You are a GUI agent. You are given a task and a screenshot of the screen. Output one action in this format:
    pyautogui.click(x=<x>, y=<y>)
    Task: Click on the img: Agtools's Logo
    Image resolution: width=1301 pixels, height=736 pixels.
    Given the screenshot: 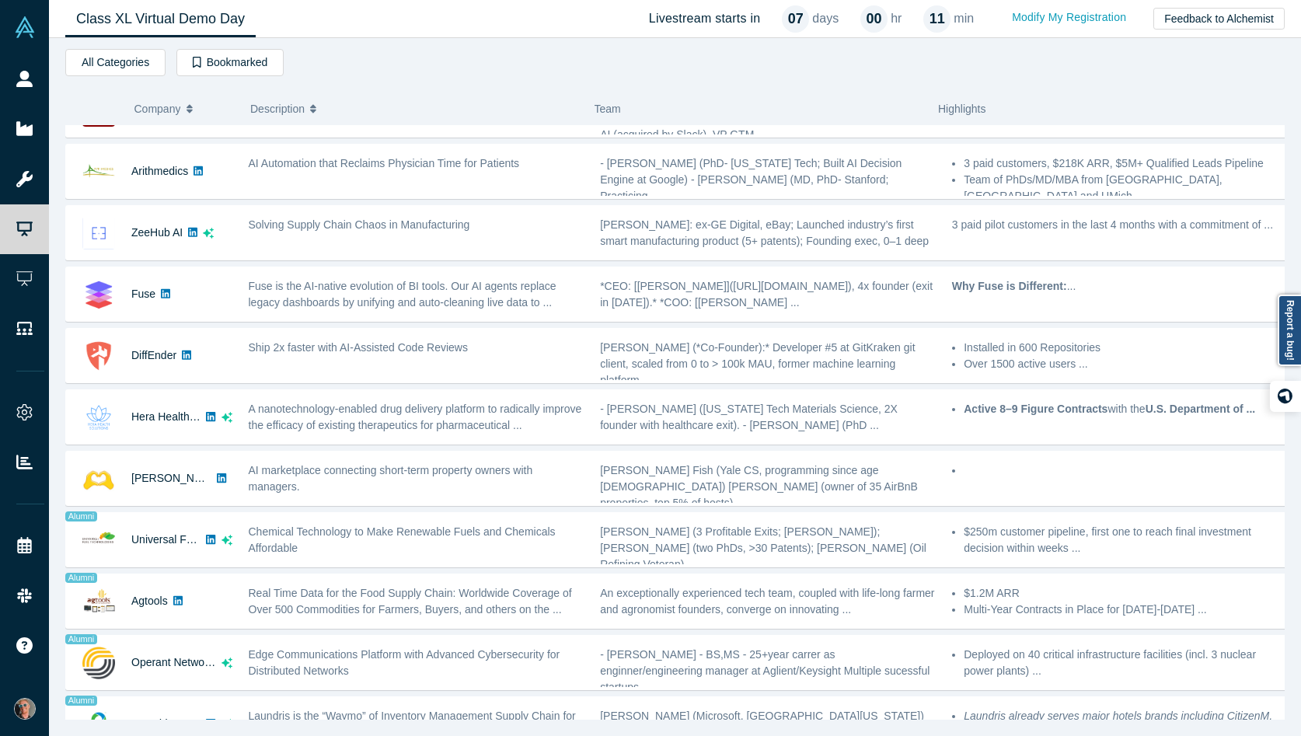 What is the action you would take?
    pyautogui.click(x=99, y=602)
    